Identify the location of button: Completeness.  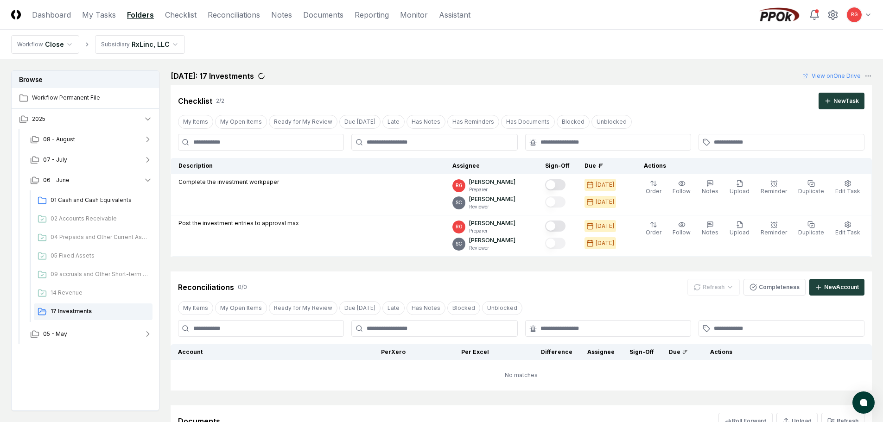
(774, 287).